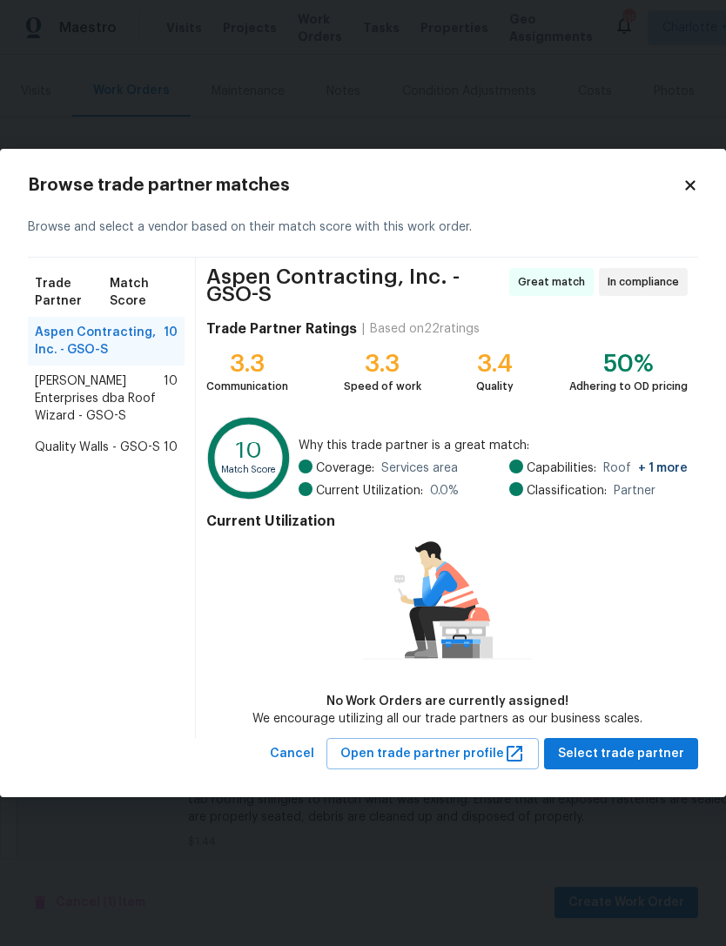 This screenshot has width=726, height=946. What do you see at coordinates (628, 386) in the screenshot?
I see `div: Adhering to OD pricing` at bounding box center [628, 386].